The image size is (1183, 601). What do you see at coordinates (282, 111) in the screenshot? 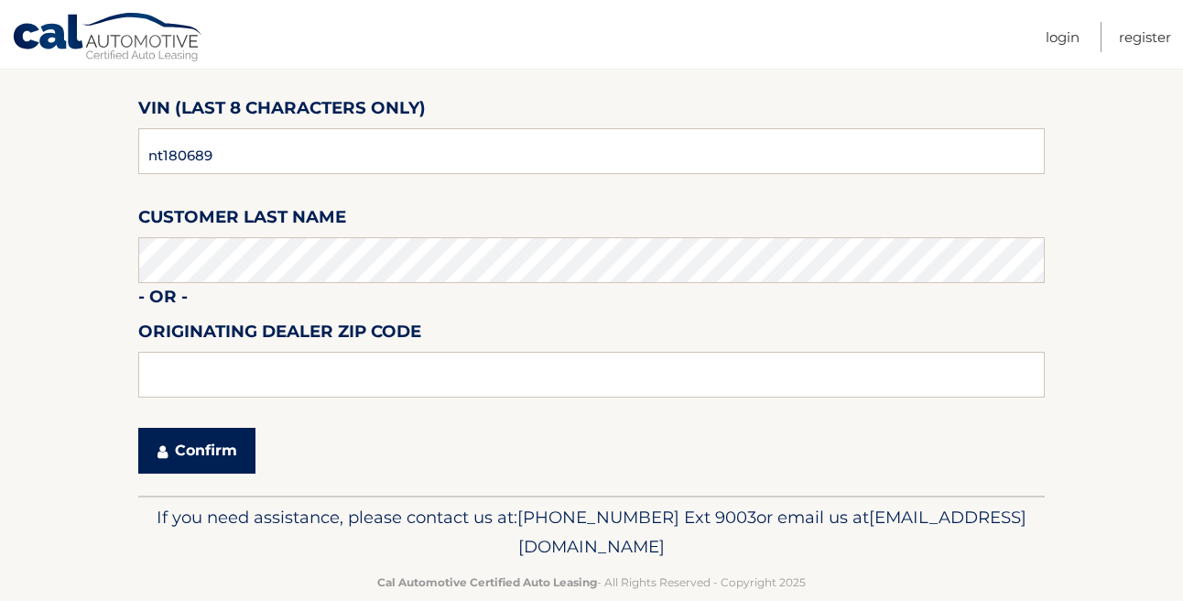
I see `label: VIN (last 8 characters only)` at bounding box center [282, 111].